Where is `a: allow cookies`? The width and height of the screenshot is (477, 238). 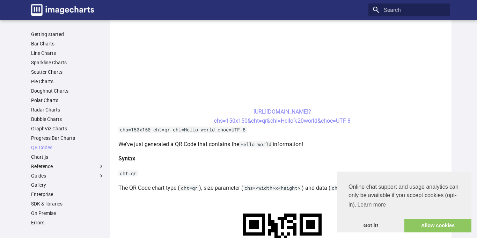
a: allow cookies is located at coordinates (438, 225).